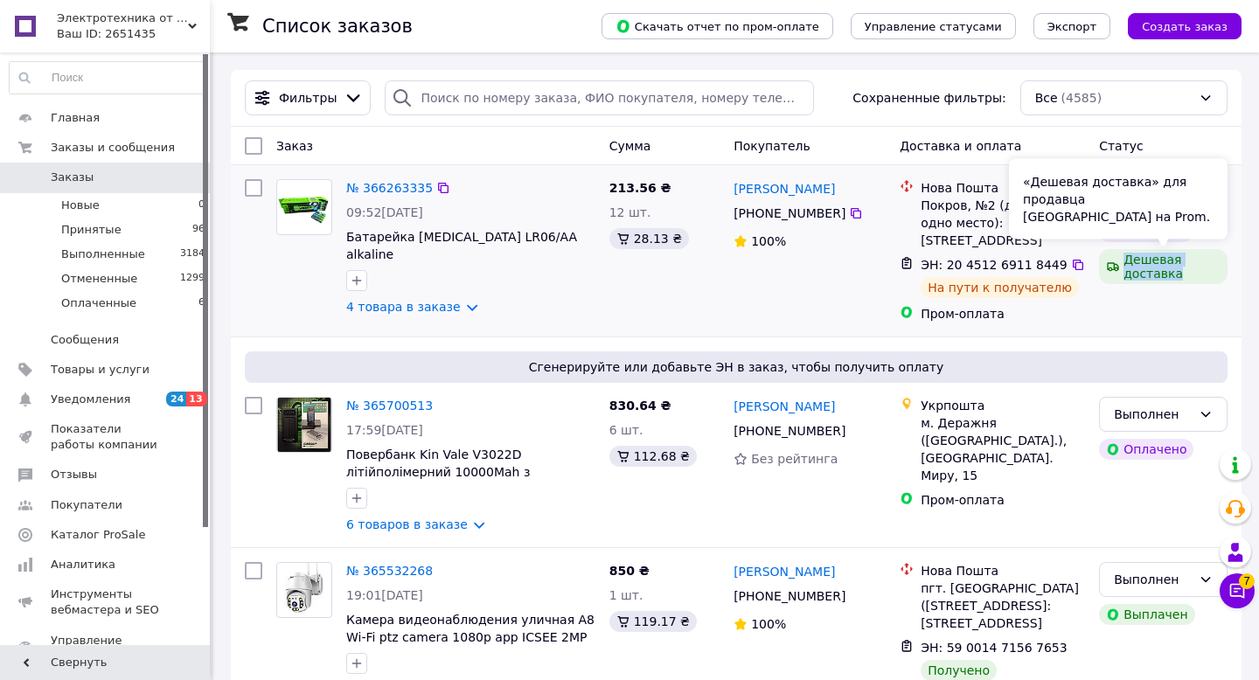 The image size is (1259, 680). Describe the element at coordinates (640, 406) in the screenshot. I see `span: 830.64 ₴` at that location.